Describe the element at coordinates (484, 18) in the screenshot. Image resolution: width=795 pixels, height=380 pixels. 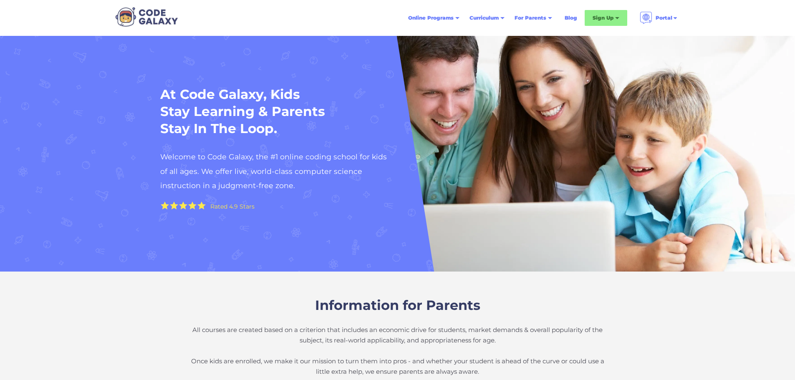
I see `div: Curriculum` at that location.